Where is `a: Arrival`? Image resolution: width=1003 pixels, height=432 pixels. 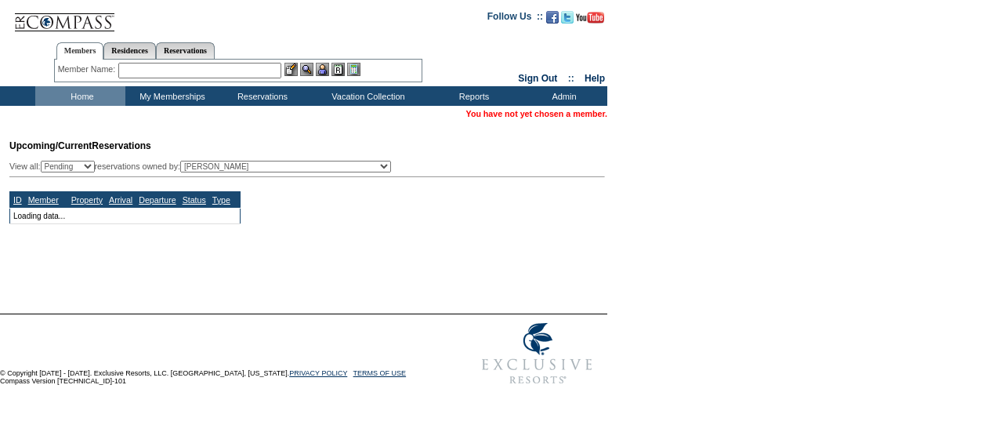
a: Arrival is located at coordinates (121, 200).